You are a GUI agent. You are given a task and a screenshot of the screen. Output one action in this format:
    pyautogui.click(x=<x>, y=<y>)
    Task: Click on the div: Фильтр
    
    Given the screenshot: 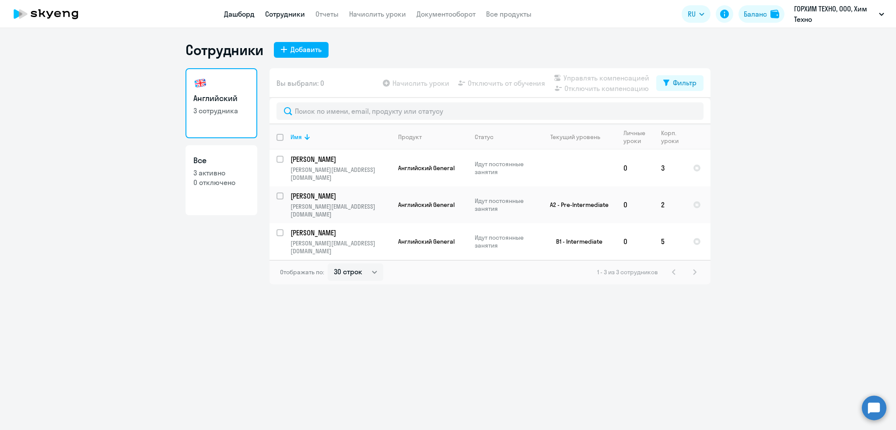 What is the action you would take?
    pyautogui.click(x=685, y=83)
    